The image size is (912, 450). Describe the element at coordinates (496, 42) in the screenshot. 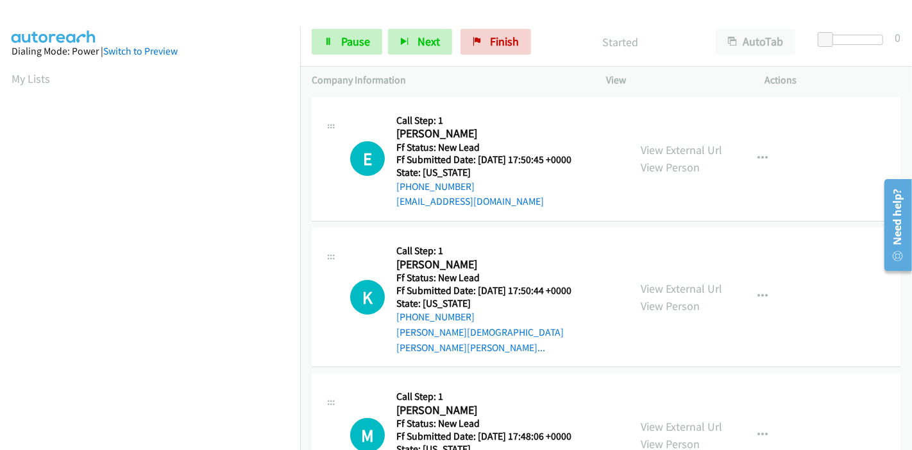

I see `a: Finish` at that location.